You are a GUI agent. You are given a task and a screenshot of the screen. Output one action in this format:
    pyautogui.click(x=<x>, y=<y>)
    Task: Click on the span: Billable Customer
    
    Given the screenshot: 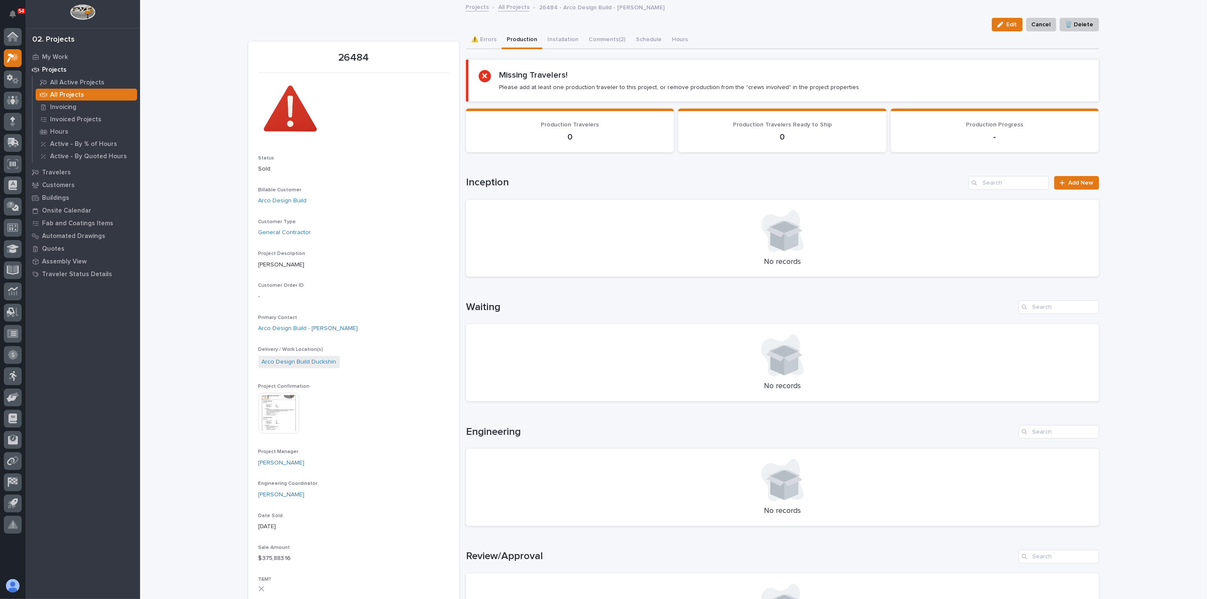 What is the action you would take?
    pyautogui.click(x=280, y=190)
    